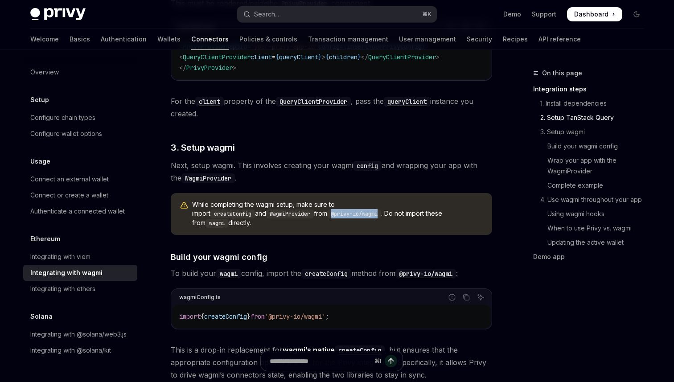 The width and height of the screenshot is (674, 382). I want to click on a: Wallets, so click(169, 39).